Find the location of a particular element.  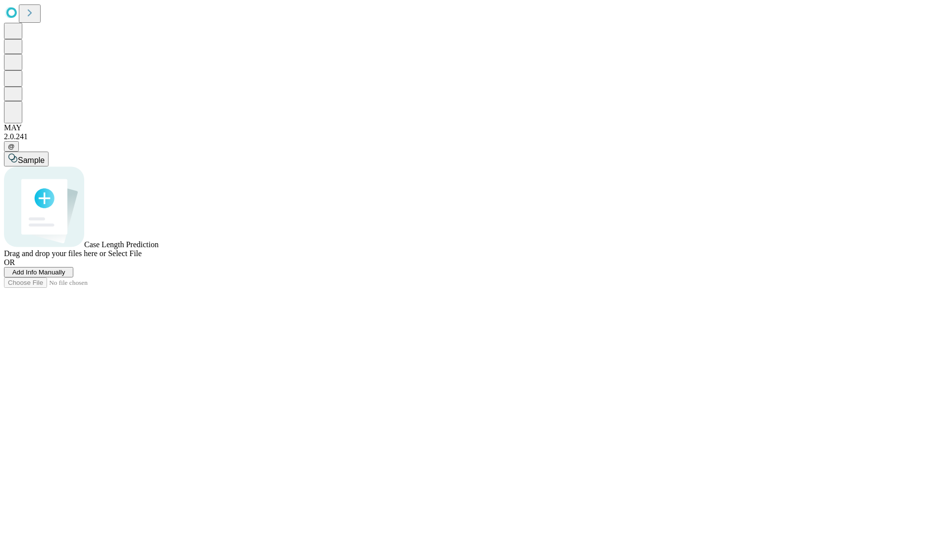

button: Add Info Manually is located at coordinates (39, 272).